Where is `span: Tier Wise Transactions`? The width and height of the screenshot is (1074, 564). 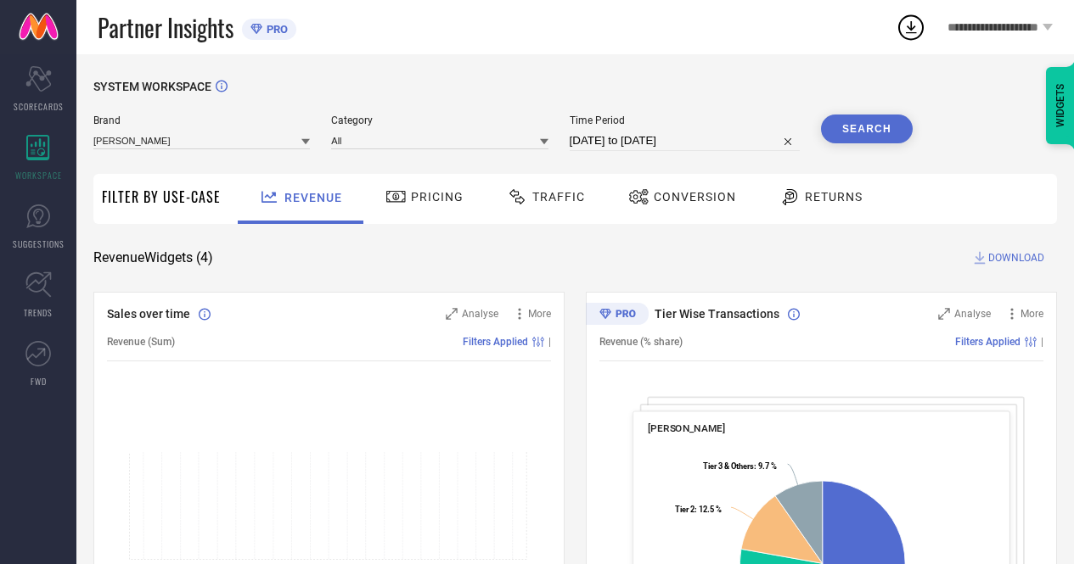 span: Tier Wise Transactions is located at coordinates (716, 314).